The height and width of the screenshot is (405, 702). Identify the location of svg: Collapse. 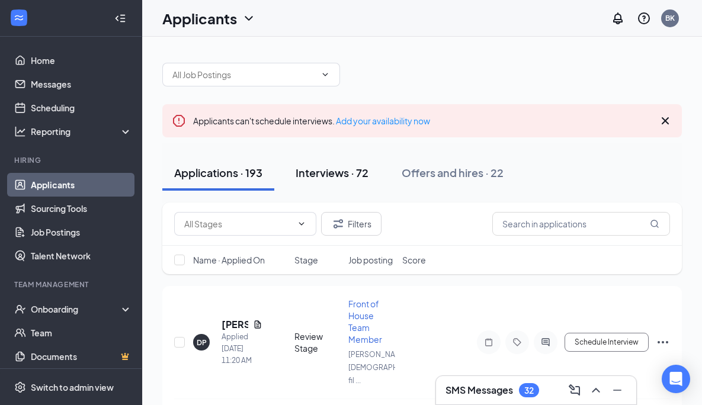
(120, 18).